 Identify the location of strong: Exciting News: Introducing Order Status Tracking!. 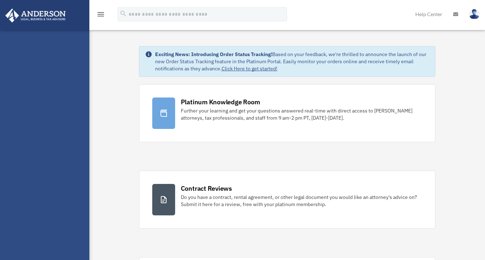
(214, 54).